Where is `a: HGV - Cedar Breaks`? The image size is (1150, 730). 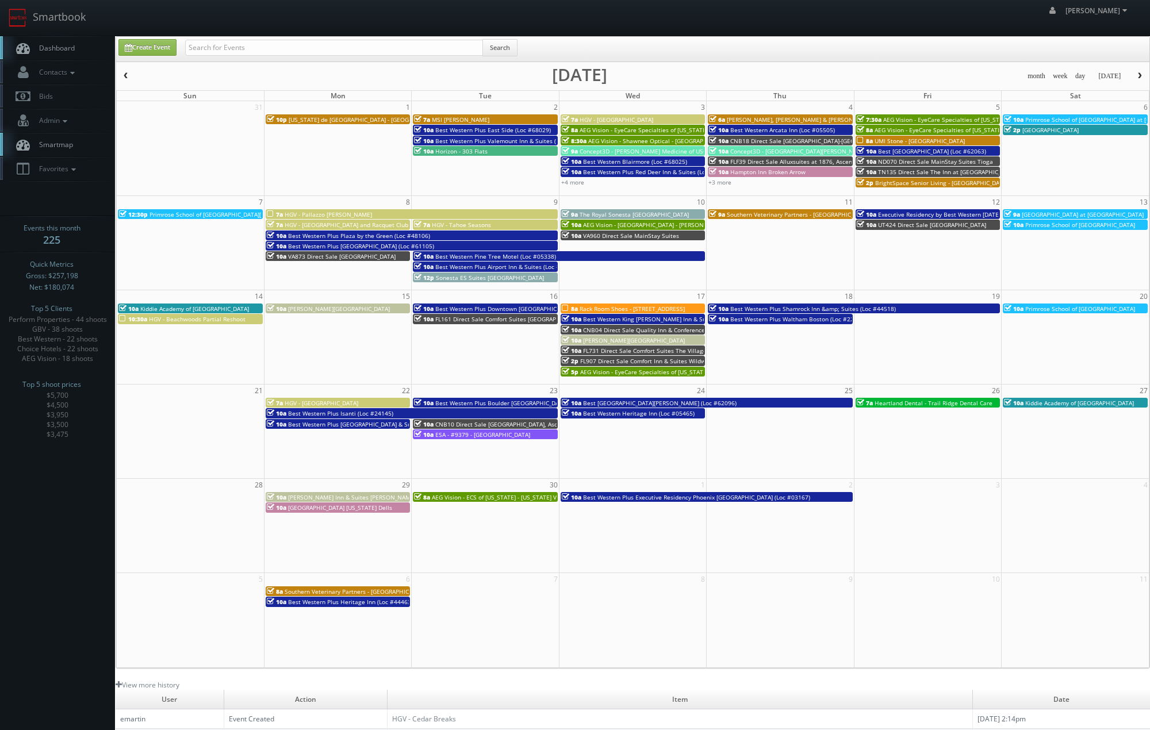 a: HGV - Cedar Breaks is located at coordinates (424, 719).